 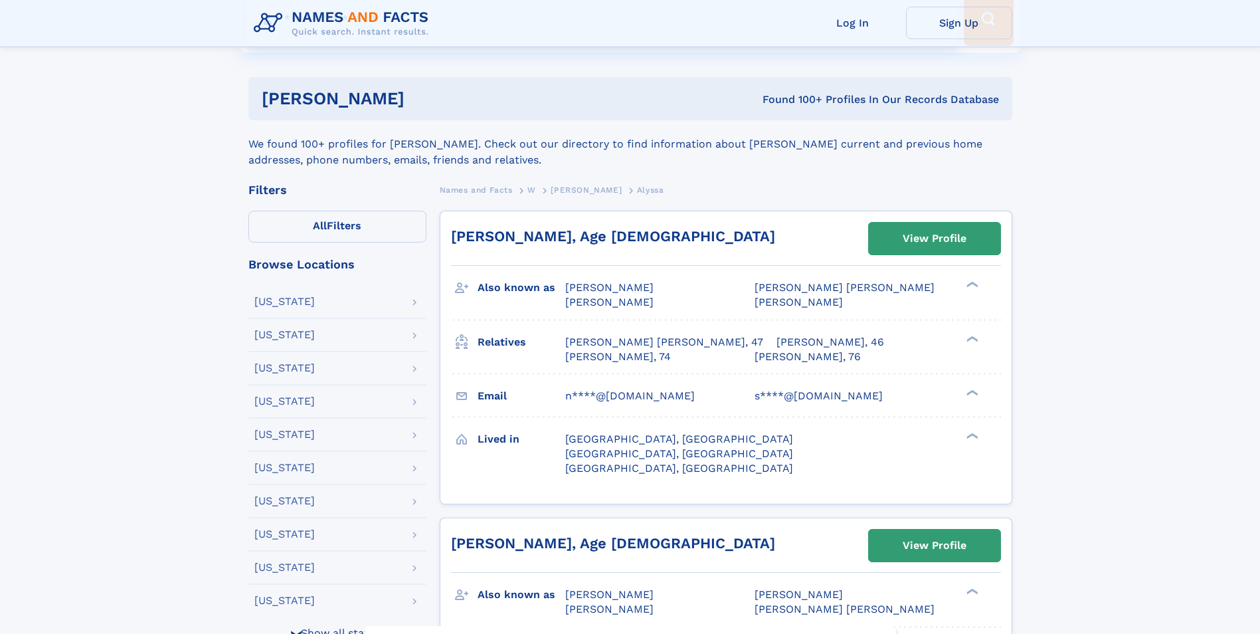 What do you see at coordinates (320, 225) in the screenshot?
I see `span: All` at bounding box center [320, 225].